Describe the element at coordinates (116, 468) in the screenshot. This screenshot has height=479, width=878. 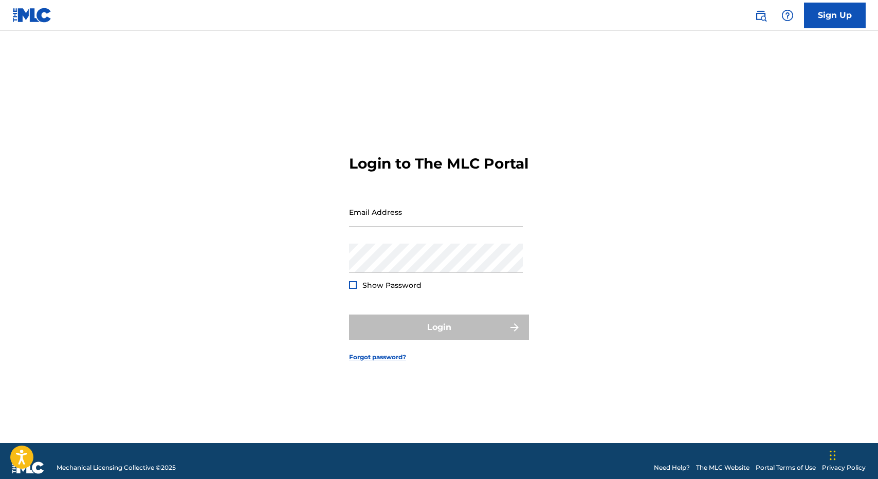
I see `span: Mechanical Licensing Collective © 2025` at that location.